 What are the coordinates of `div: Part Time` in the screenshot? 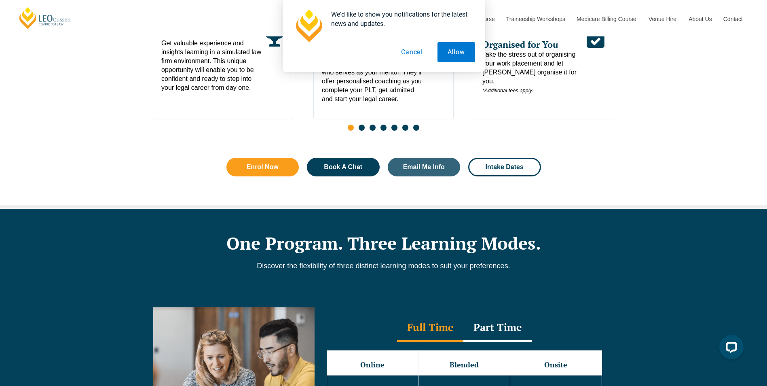 It's located at (497, 328).